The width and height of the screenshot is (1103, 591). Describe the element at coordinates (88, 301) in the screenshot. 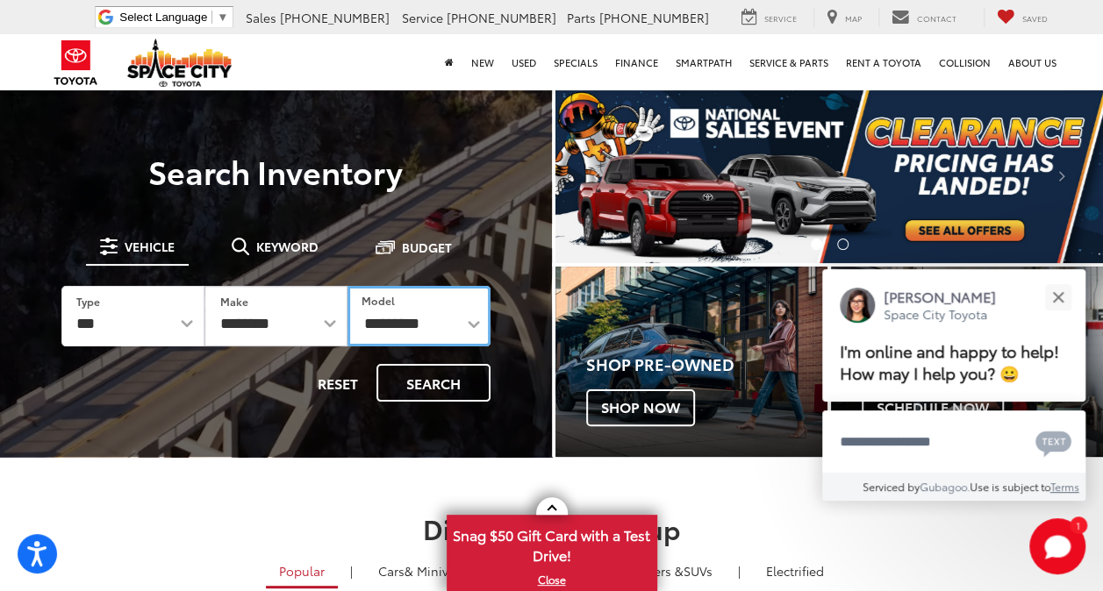

I see `label: Type` at that location.